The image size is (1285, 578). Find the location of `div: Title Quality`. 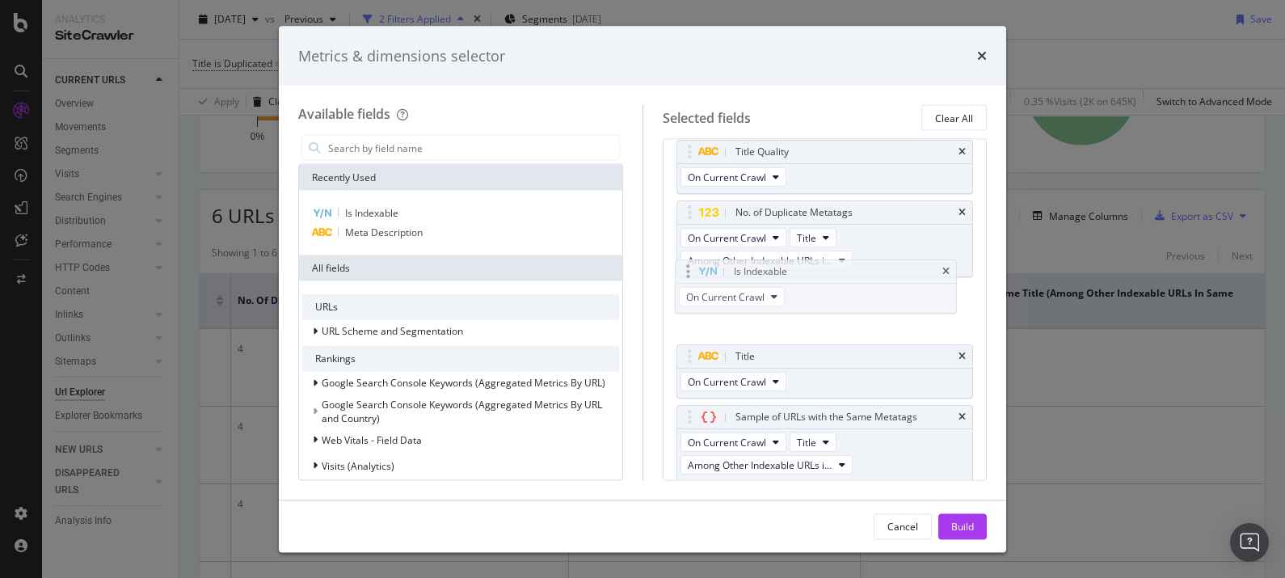

div: Title Quality is located at coordinates (762, 152).